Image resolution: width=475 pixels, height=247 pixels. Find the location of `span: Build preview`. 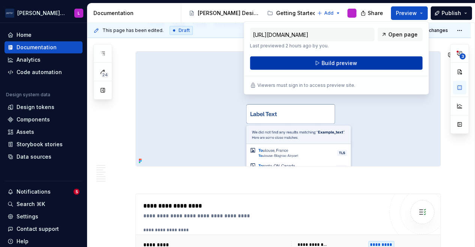

span: Build preview is located at coordinates (340, 63).